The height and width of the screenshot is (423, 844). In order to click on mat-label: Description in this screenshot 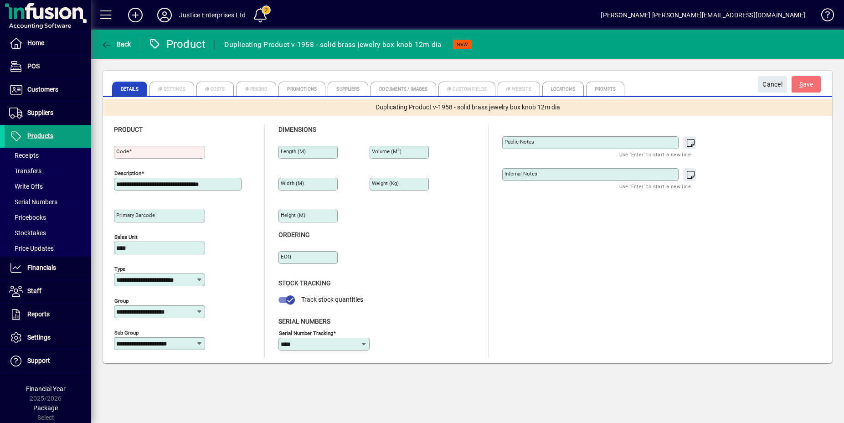, I will do `click(128, 173)`.